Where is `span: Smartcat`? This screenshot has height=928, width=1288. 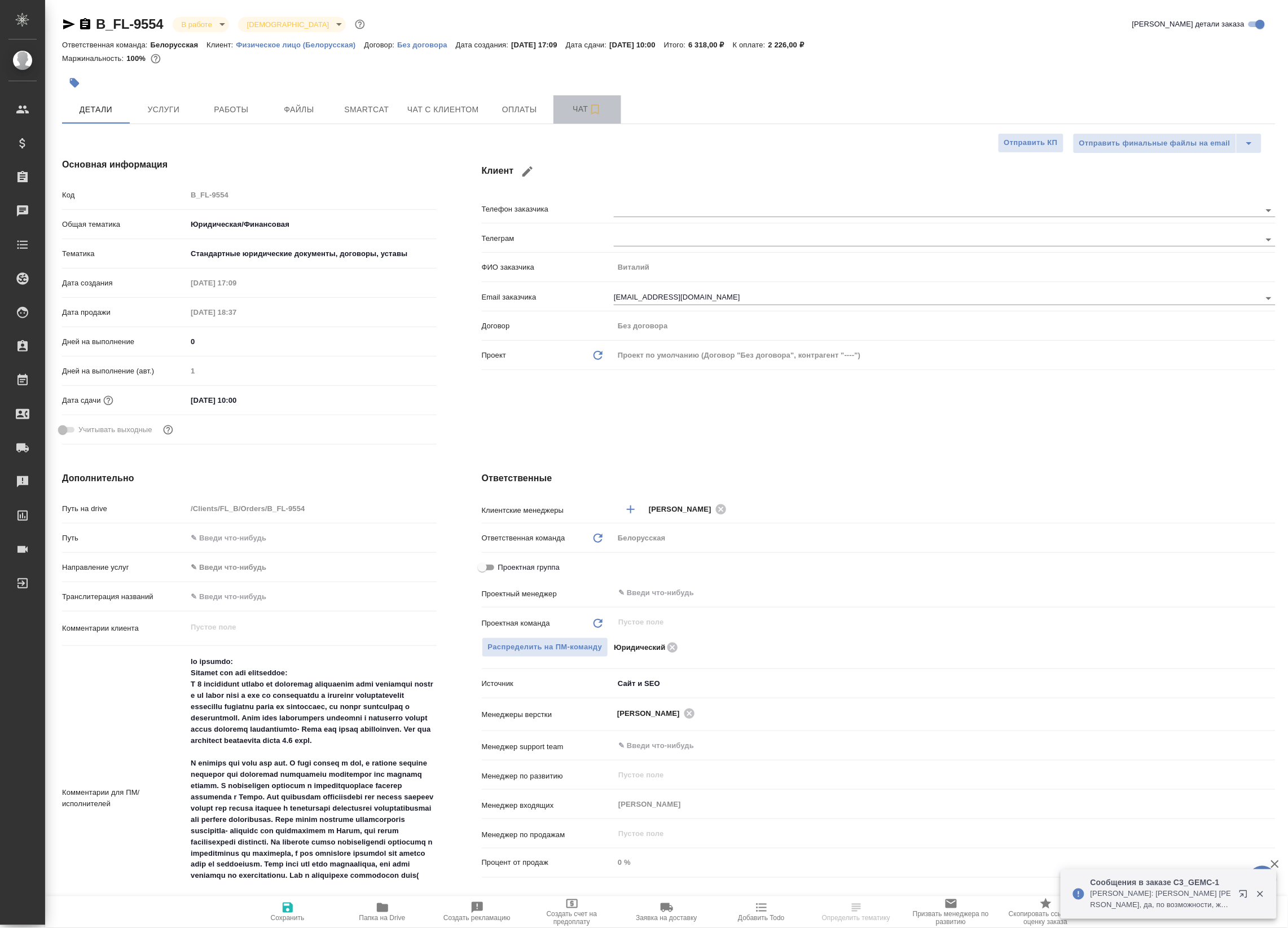
span: Smartcat is located at coordinates (366, 109).